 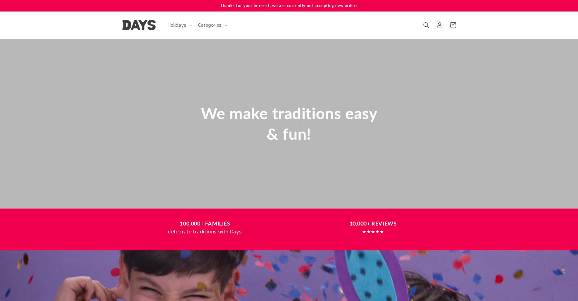 What do you see at coordinates (205, 232) in the screenshot?
I see `p: celebrate traditions with Days` at bounding box center [205, 232].